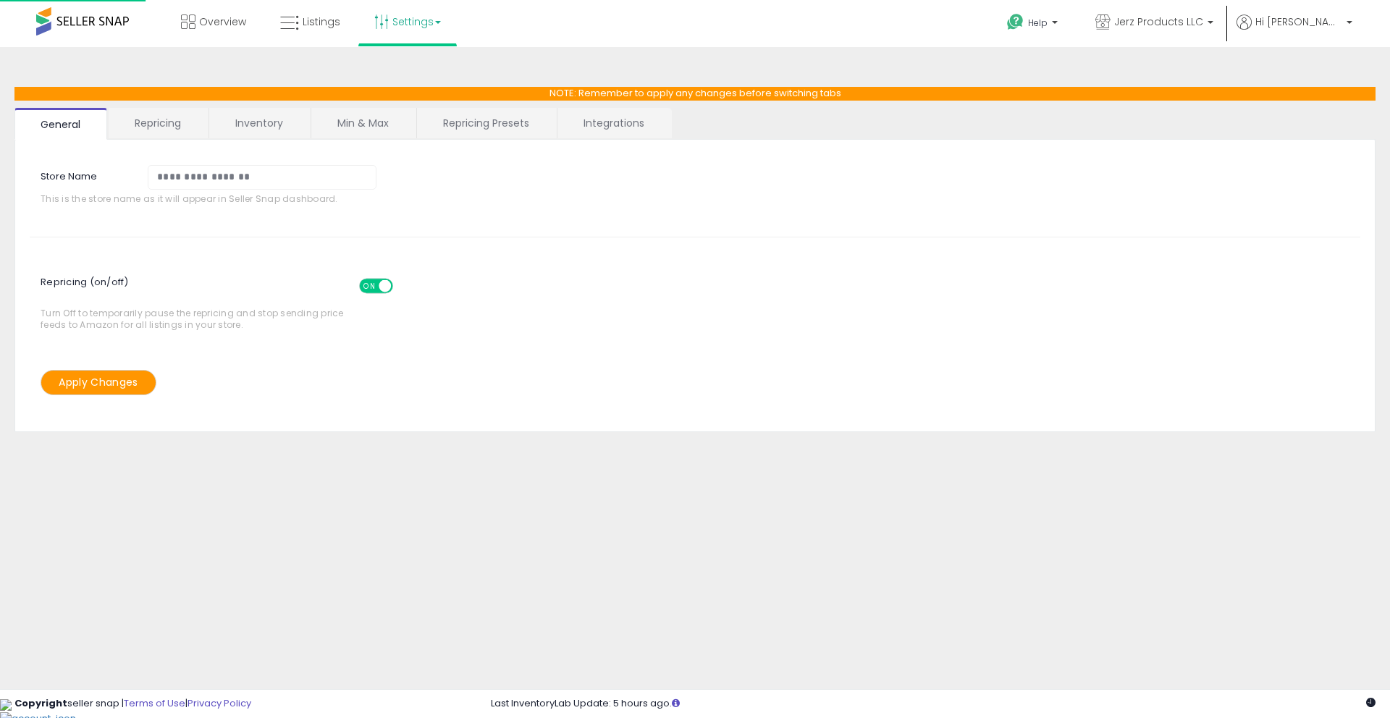 Image resolution: width=1390 pixels, height=718 pixels. What do you see at coordinates (363, 123) in the screenshot?
I see `a: Min & Max` at bounding box center [363, 123].